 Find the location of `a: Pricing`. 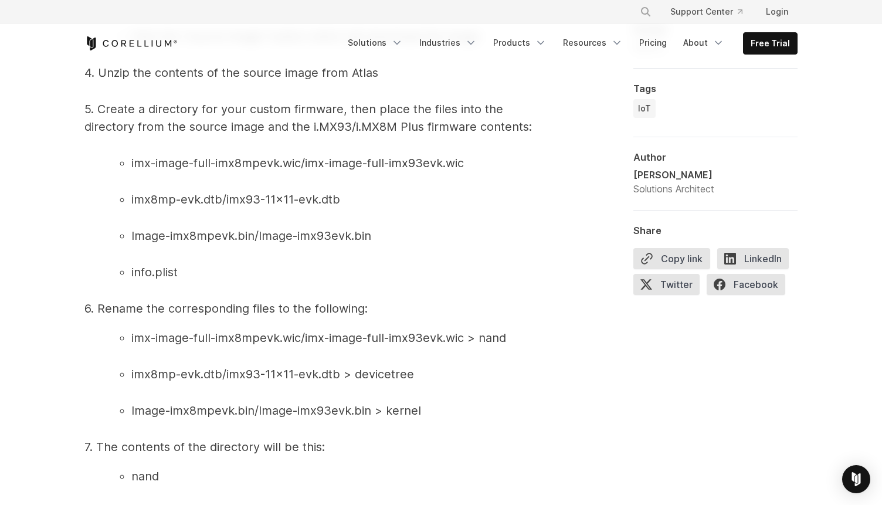

a: Pricing is located at coordinates (653, 43).